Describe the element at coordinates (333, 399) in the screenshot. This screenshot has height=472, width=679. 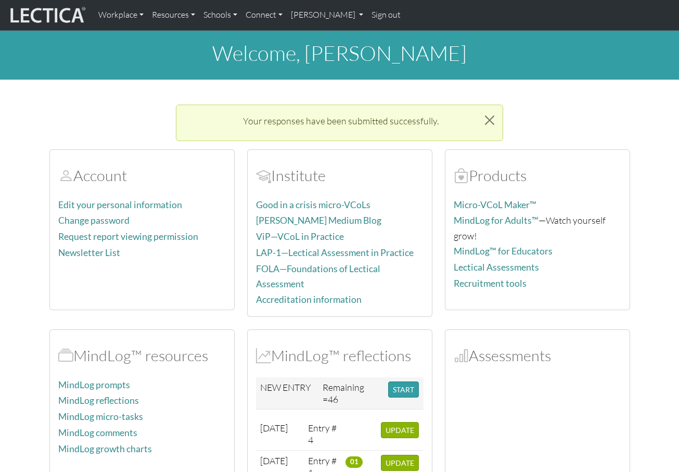
I see `span: 46` at that location.